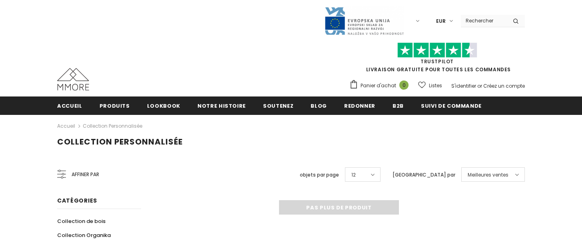 This screenshot has height=243, width=582. Describe the element at coordinates (77, 200) in the screenshot. I see `span: Catégories` at that location.